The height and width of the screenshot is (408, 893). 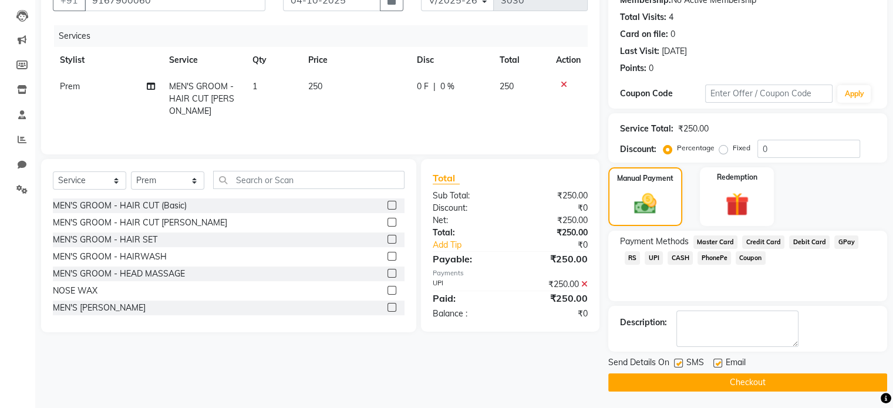 I want to click on div: Payments, so click(x=510, y=273).